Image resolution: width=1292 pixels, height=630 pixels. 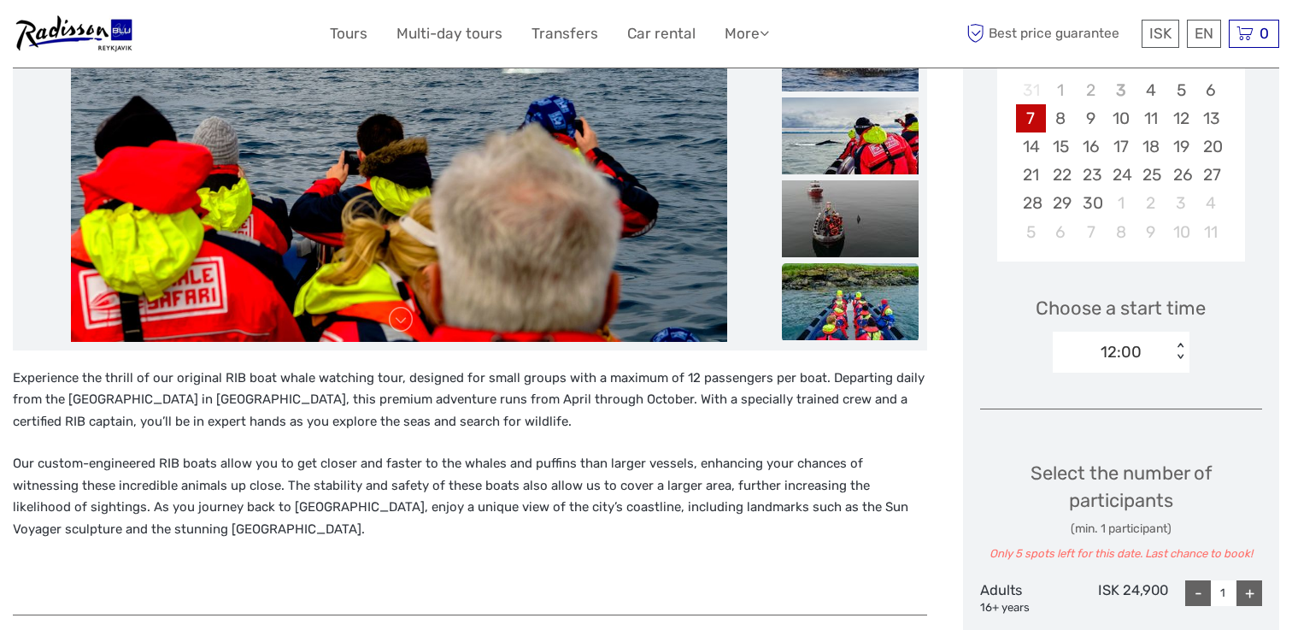 I want to click on div: Choose Saturday, October 11th, 2025, so click(x=1211, y=232).